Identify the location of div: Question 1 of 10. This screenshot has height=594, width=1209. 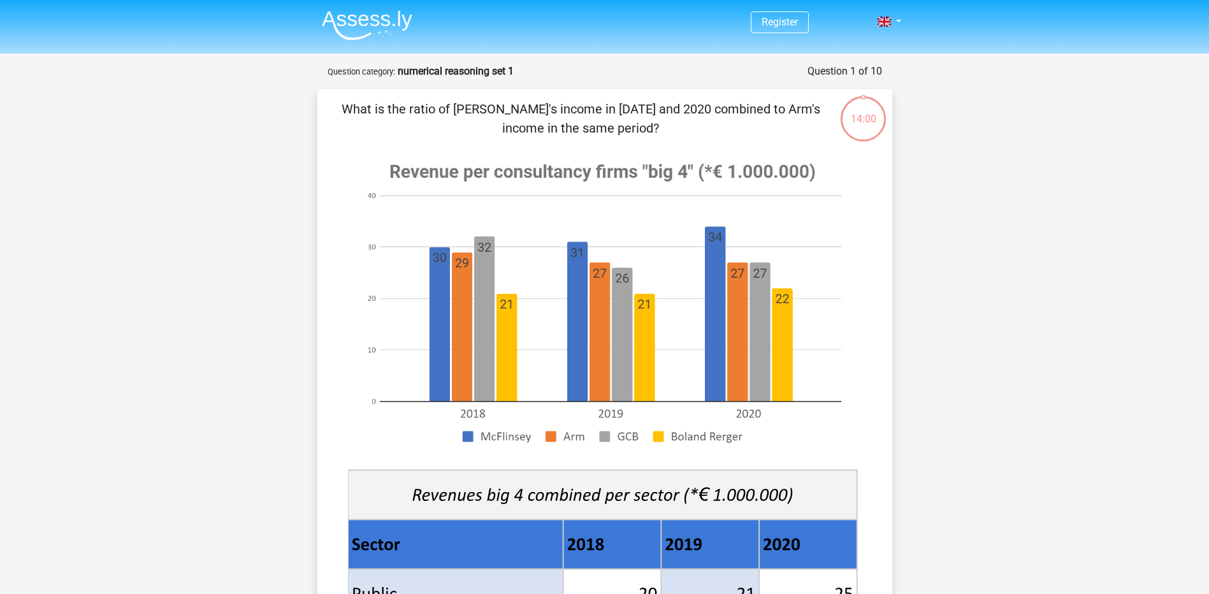
(845, 71).